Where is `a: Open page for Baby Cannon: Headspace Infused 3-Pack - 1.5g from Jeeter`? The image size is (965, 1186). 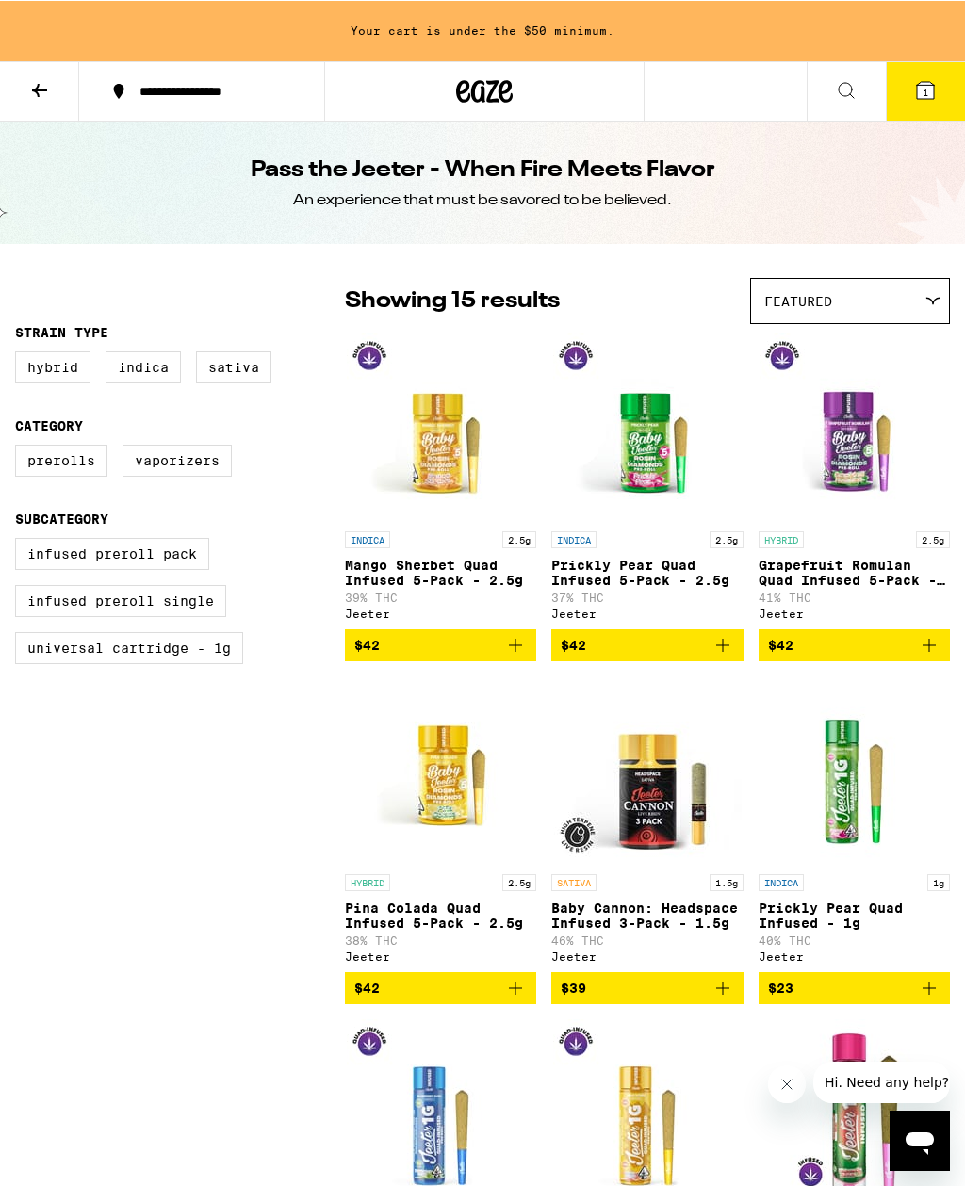
a: Open page for Baby Cannon: Headspace Infused 3-Pack - 1.5g from Jeeter is located at coordinates (646, 824).